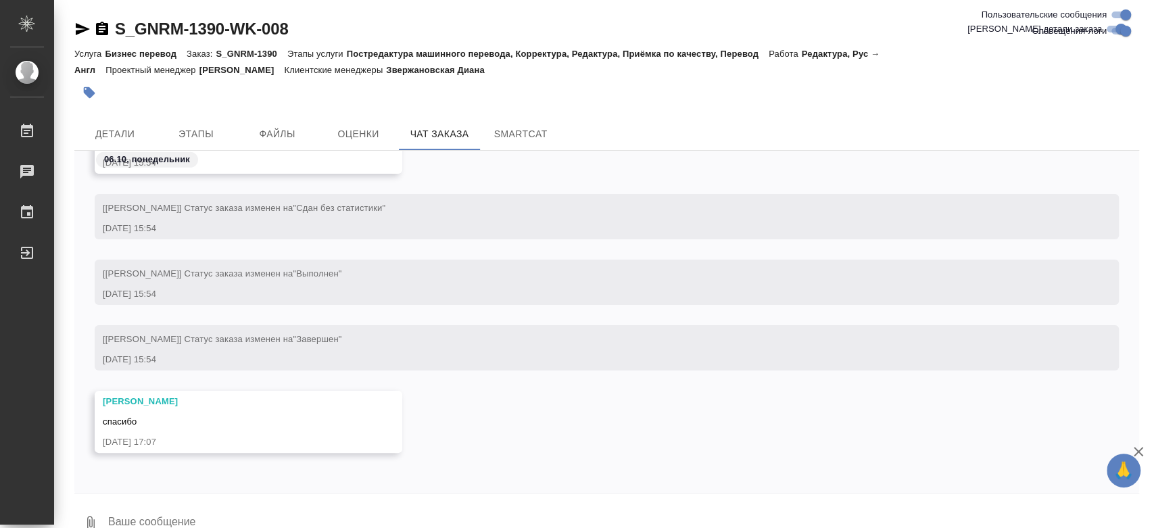 Image resolution: width=1154 pixels, height=528 pixels. Describe the element at coordinates (1069, 31) in the screenshot. I see `span: Оповещения-логи` at that location.